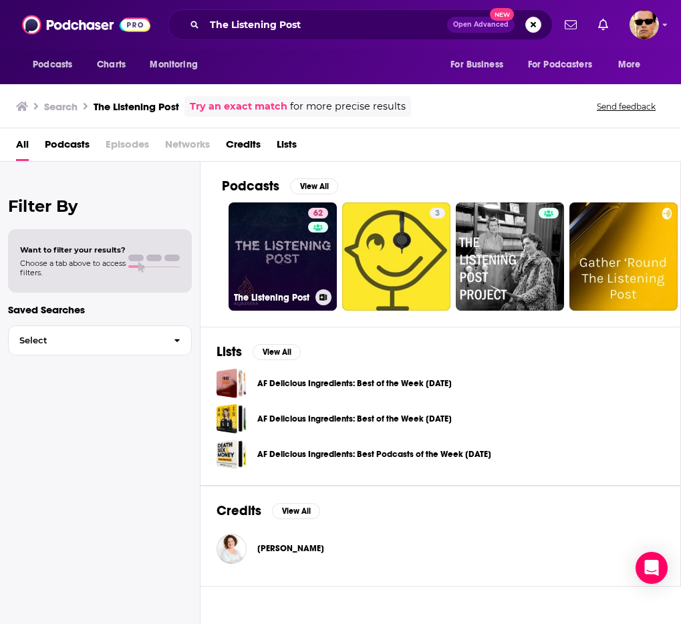 Image resolution: width=681 pixels, height=624 pixels. What do you see at coordinates (100, 310) in the screenshot?
I see `p: Saved Searches` at bounding box center [100, 310].